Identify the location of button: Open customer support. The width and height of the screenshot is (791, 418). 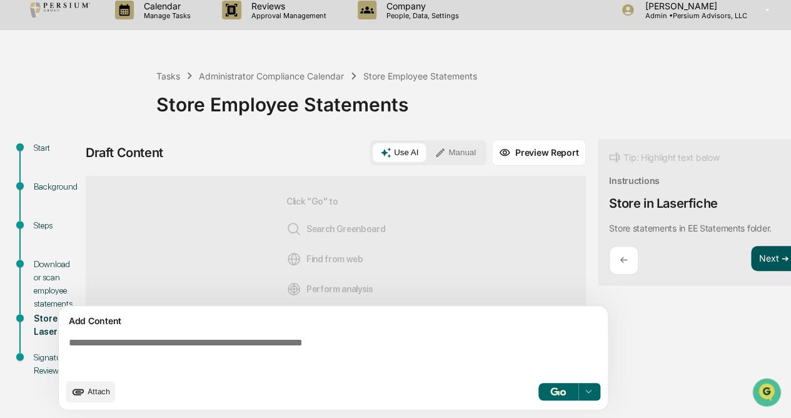
(16, 16).